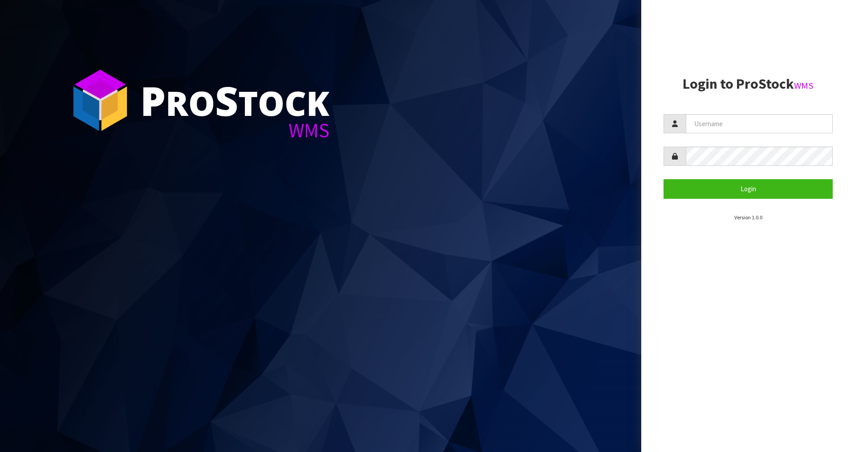  Describe the element at coordinates (235, 100) in the screenshot. I see `div: ro tock` at that location.